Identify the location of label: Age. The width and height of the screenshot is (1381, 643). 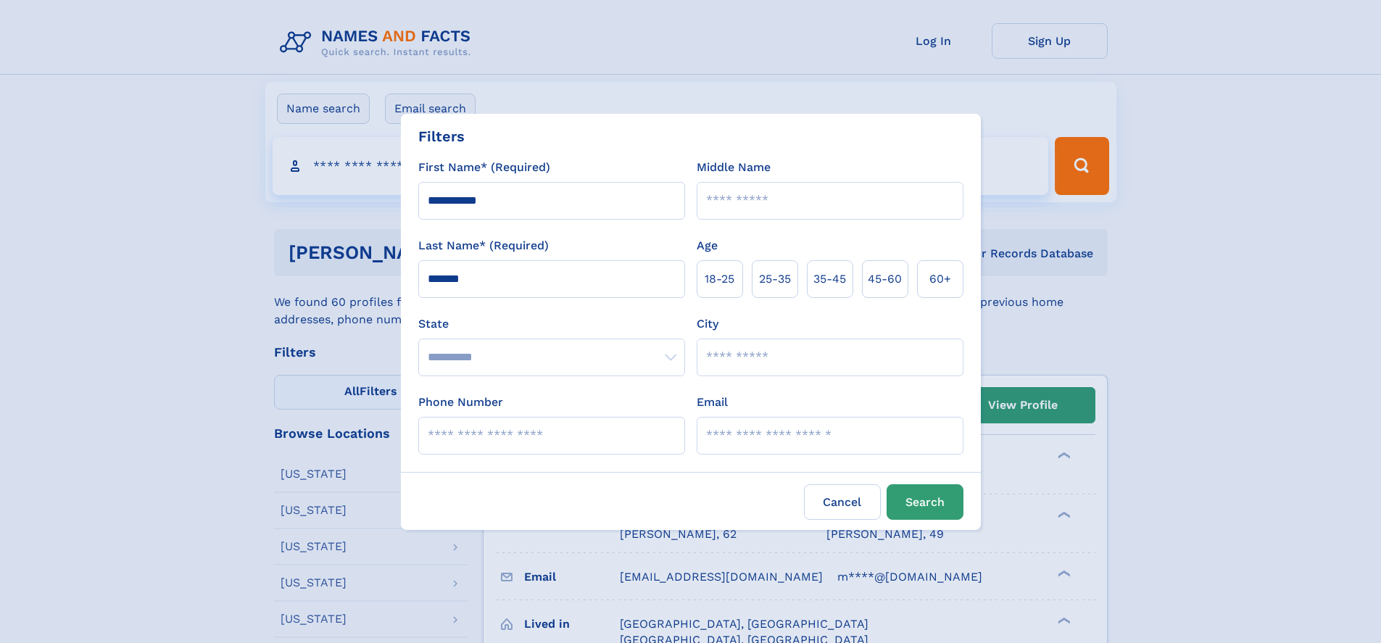
(707, 246).